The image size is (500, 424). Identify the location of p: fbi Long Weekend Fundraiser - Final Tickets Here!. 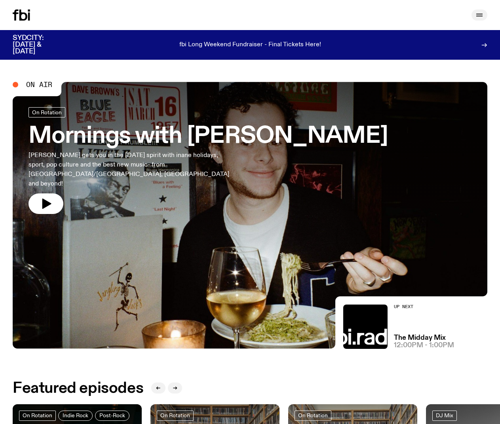
(250, 45).